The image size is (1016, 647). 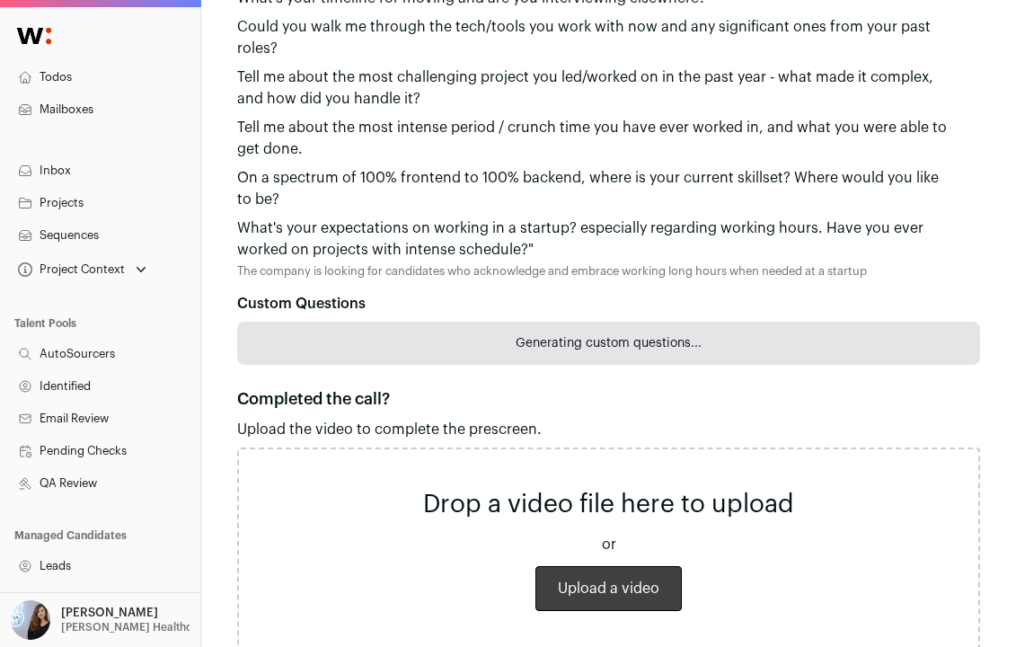 What do you see at coordinates (596, 239) in the screenshot?
I see `div: What's your expectations on working in a startup? especially regarding working hours. Have you ev...` at bounding box center [596, 239].